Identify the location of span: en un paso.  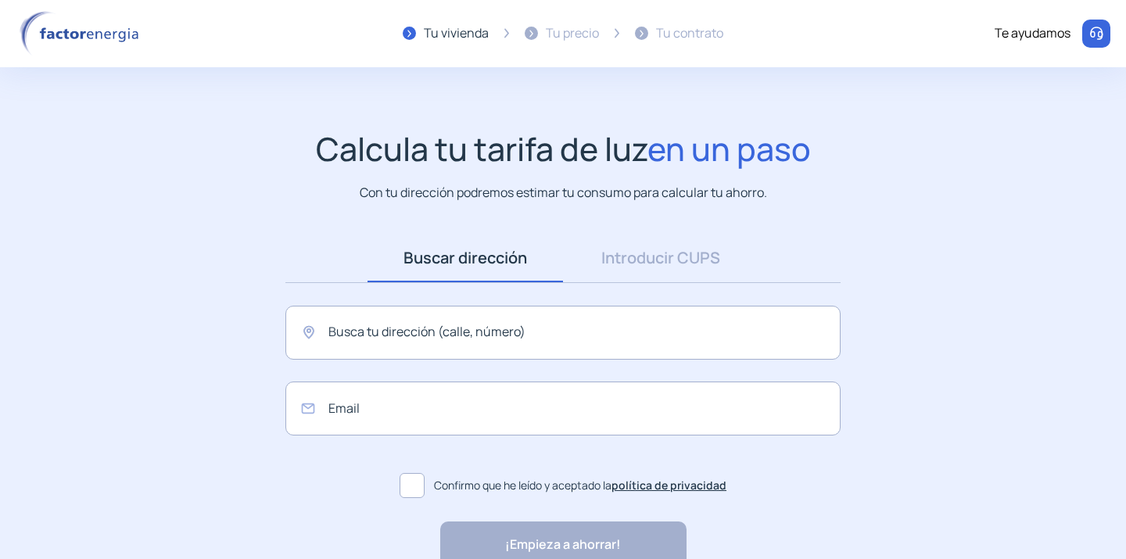
(728, 149).